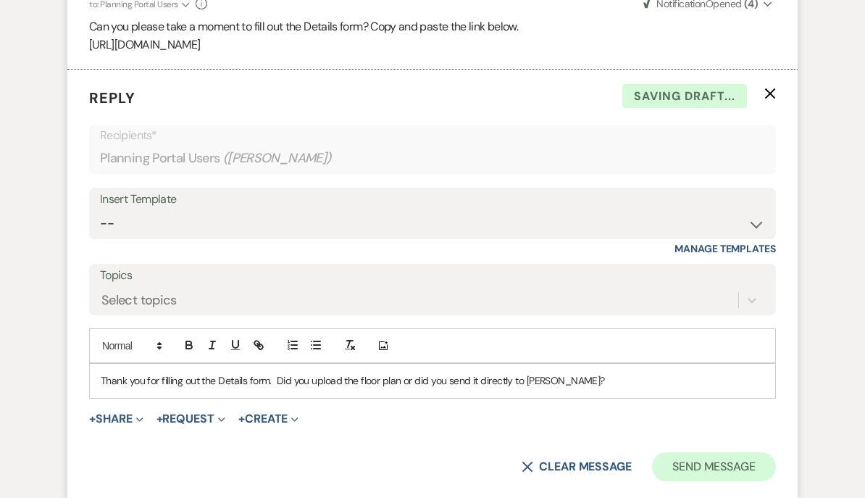 The image size is (865, 498). I want to click on button: Clear message, so click(577, 466).